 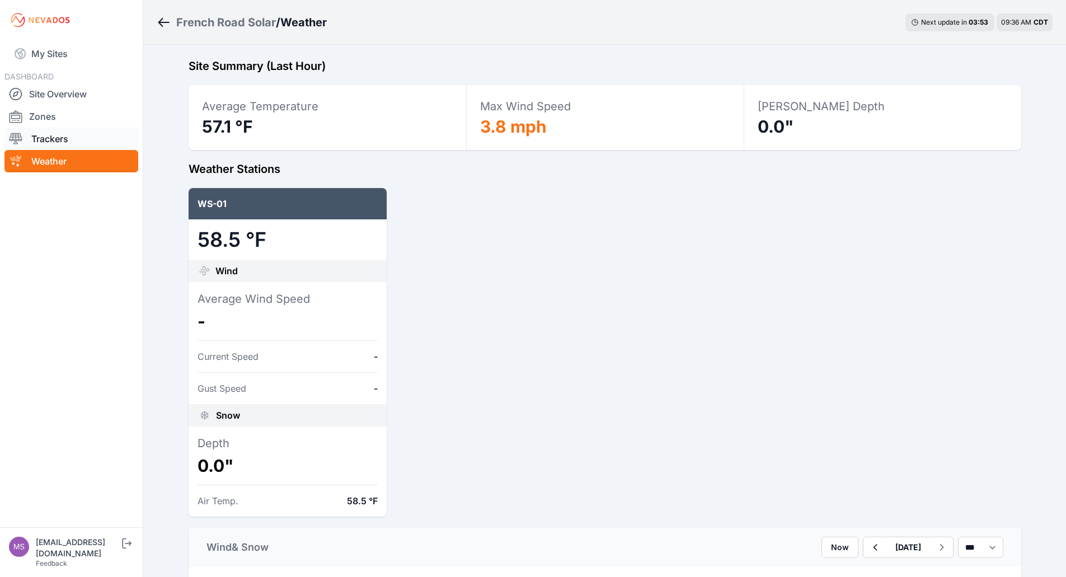 What do you see at coordinates (71, 161) in the screenshot?
I see `a: Weather` at bounding box center [71, 161].